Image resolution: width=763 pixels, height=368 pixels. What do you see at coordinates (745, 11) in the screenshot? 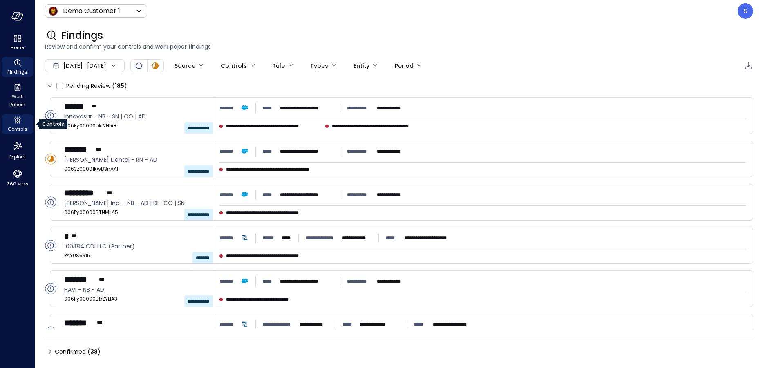
I see `div: Steve Sovik` at bounding box center [745, 11].